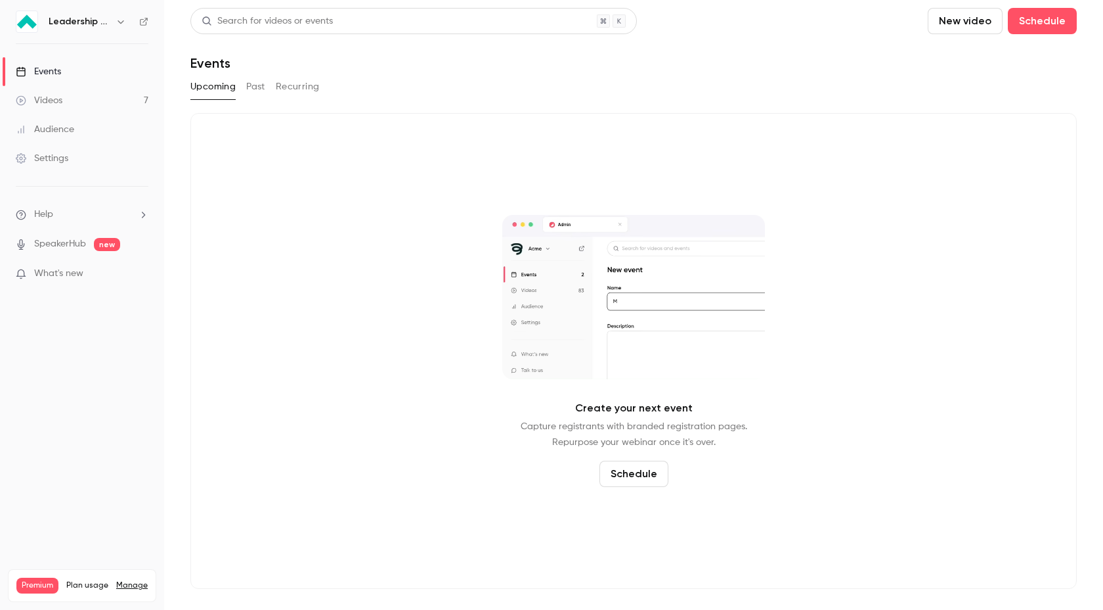 The image size is (1103, 610). I want to click on button: Recurring, so click(298, 87).